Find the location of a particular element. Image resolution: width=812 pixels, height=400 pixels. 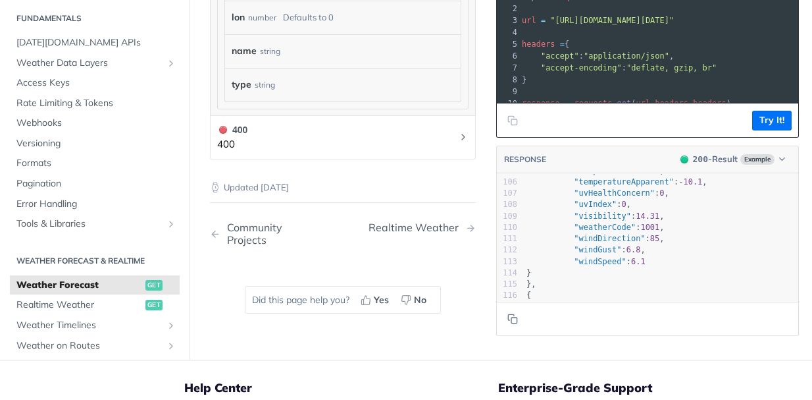

div: 110 is located at coordinates (507, 227).